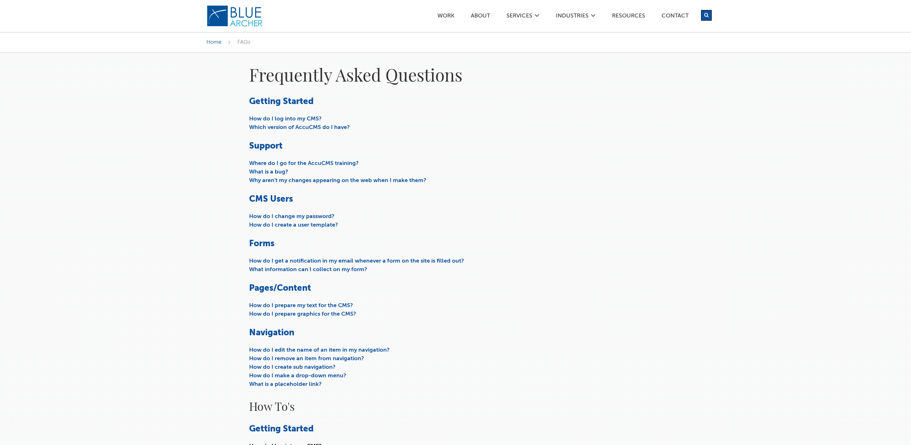  I want to click on a: Work, so click(446, 17).